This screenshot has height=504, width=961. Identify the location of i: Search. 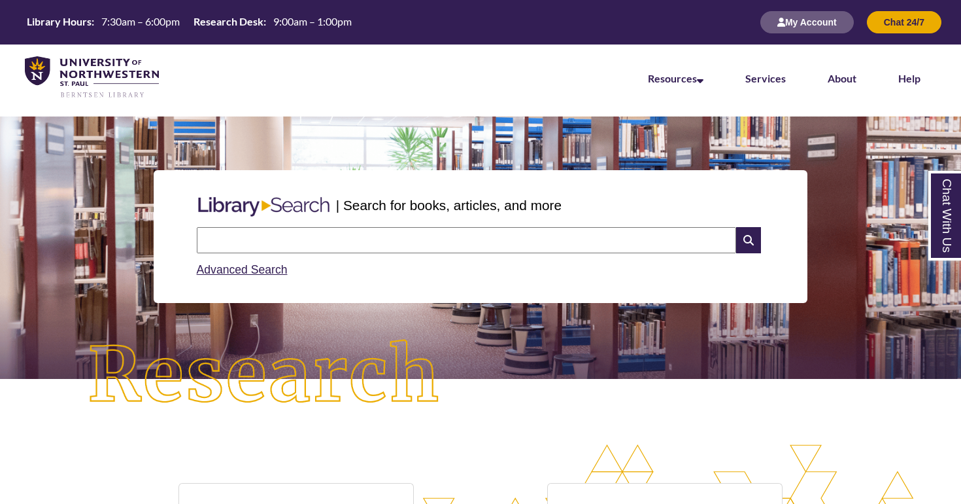
(749, 240).